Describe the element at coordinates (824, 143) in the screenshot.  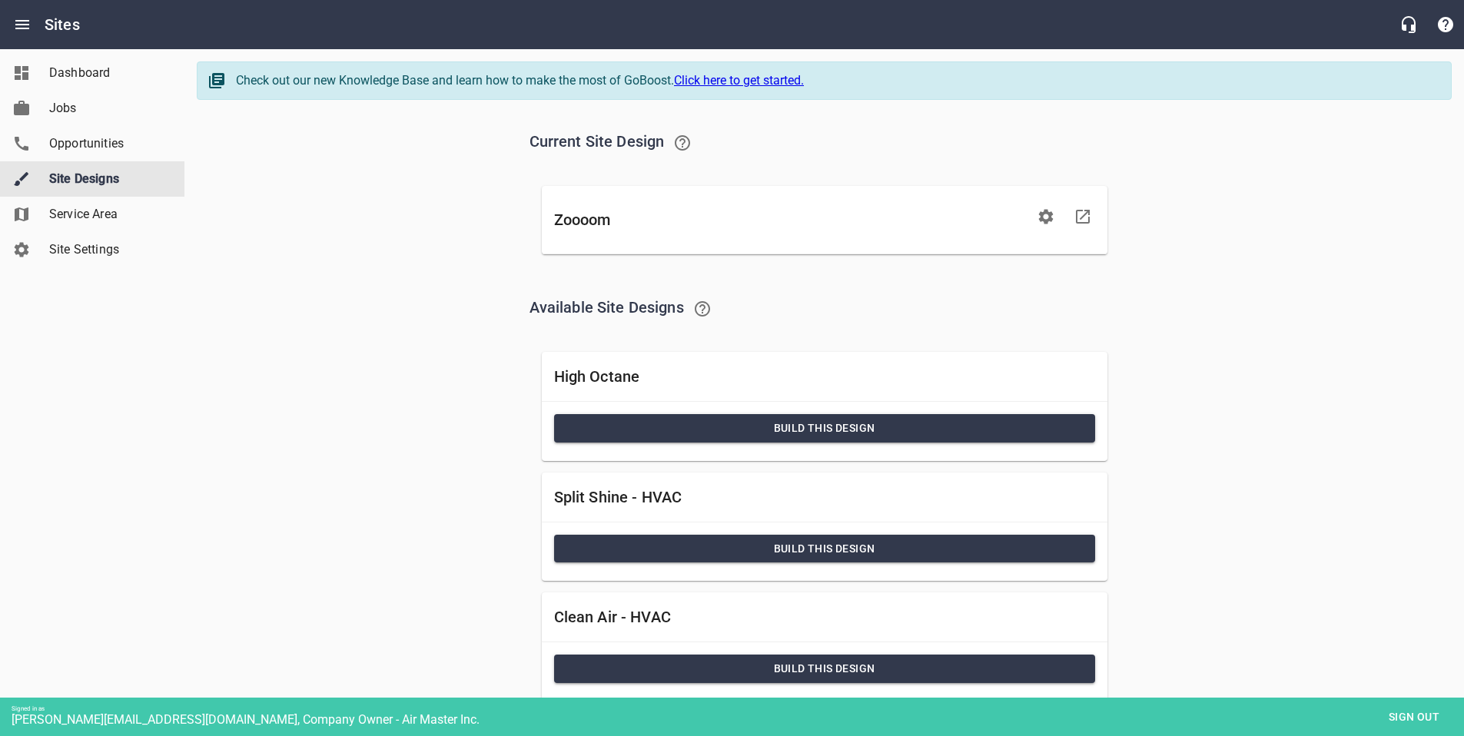
I see `h6: Current Site Design` at that location.